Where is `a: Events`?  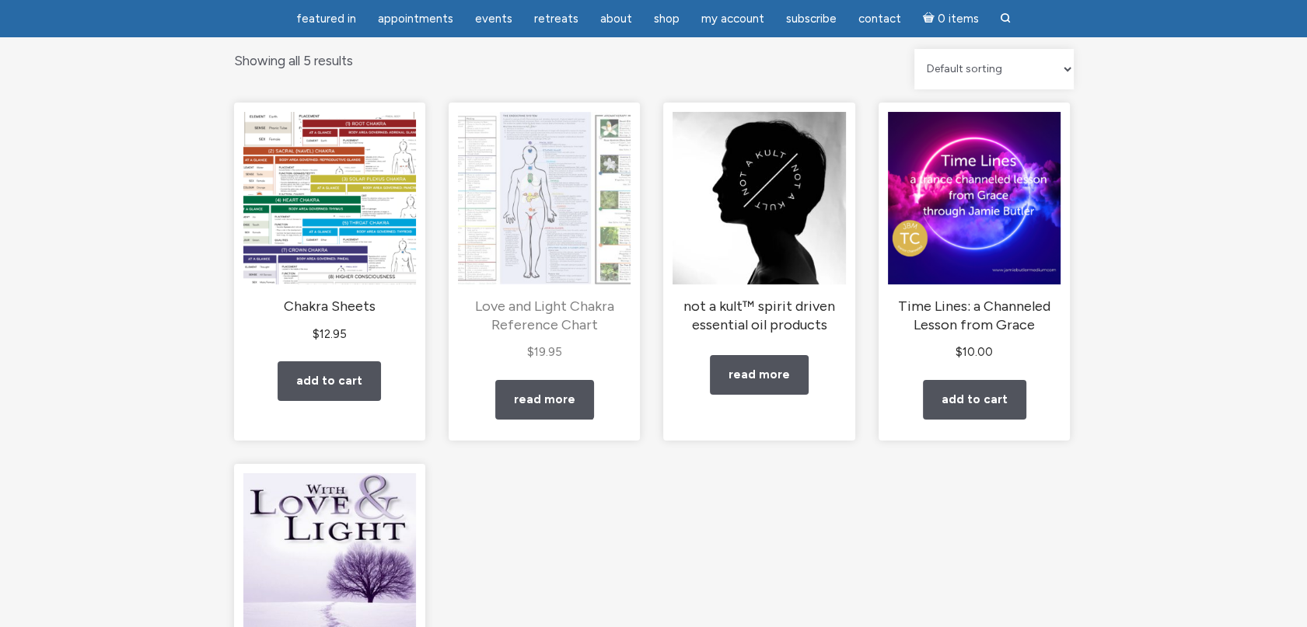 a: Events is located at coordinates (494, 19).